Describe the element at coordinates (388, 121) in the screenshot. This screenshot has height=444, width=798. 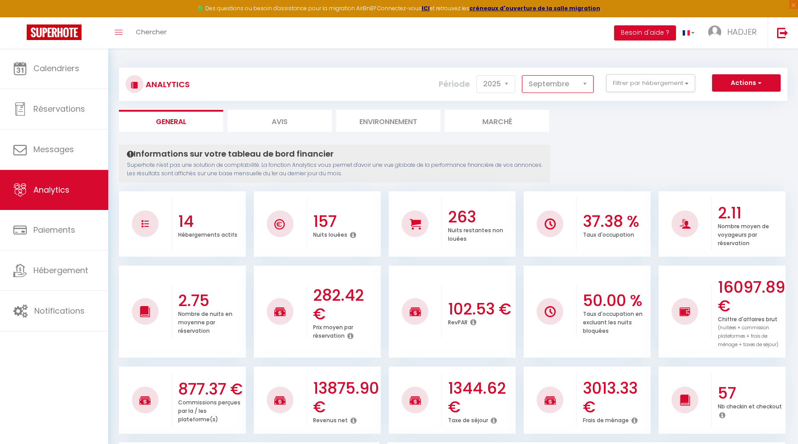
I see `li: Environnement` at that location.